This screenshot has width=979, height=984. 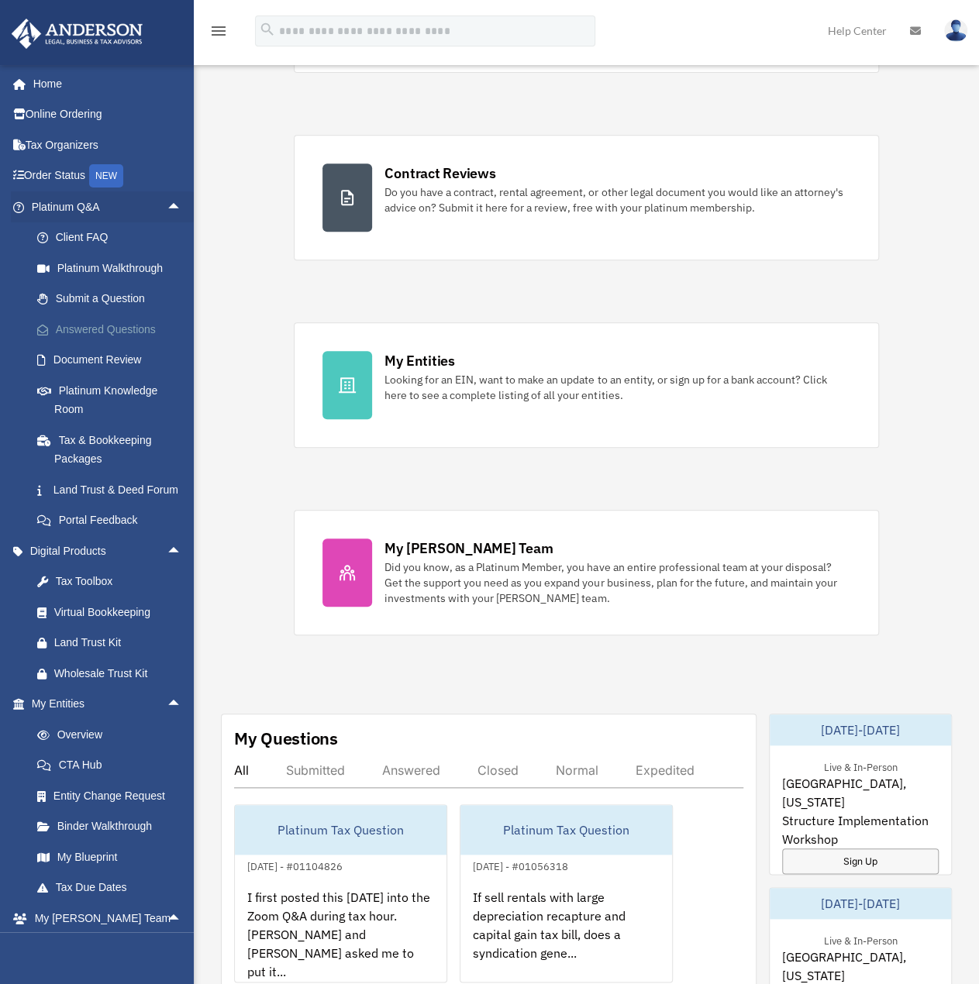 What do you see at coordinates (113, 827) in the screenshot?
I see `a: Binder Walkthrough` at bounding box center [113, 827].